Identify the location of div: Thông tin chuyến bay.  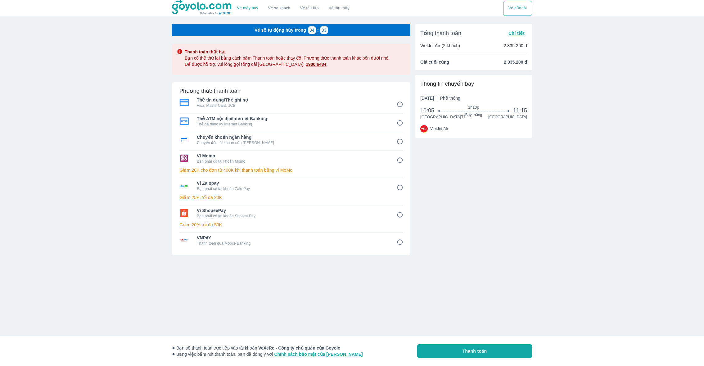
(473, 84).